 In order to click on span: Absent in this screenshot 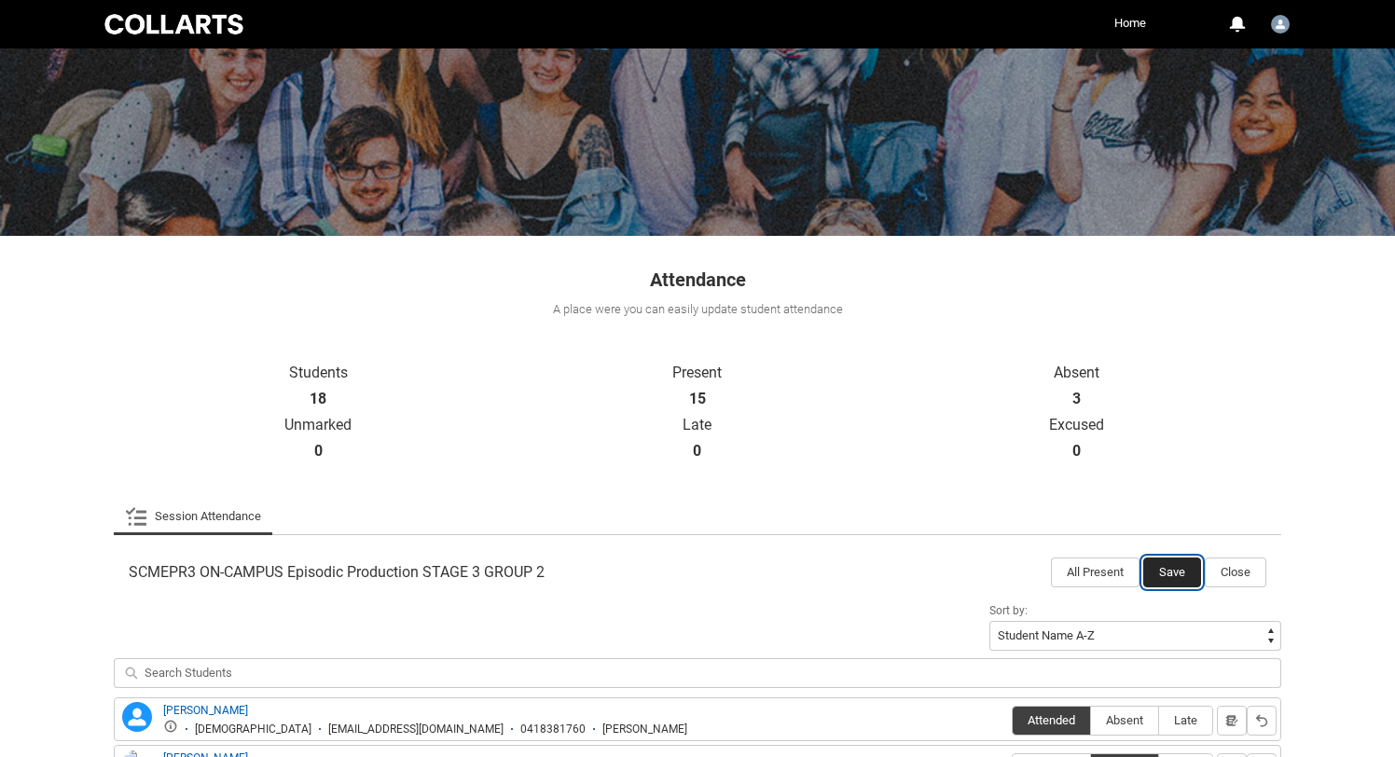, I will do `click(1125, 720)`.